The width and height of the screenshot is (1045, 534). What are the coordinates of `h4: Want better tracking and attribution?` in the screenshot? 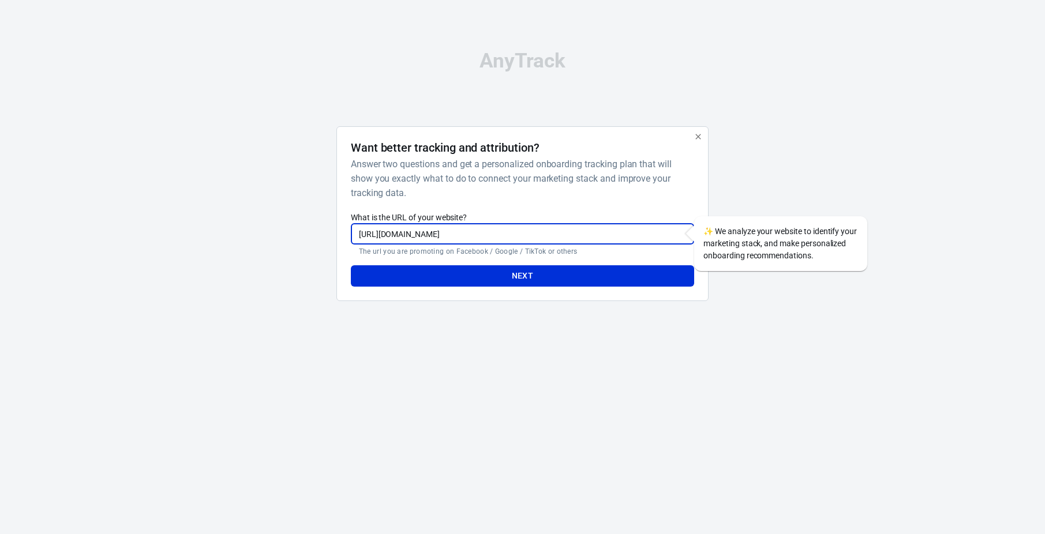 It's located at (445, 148).